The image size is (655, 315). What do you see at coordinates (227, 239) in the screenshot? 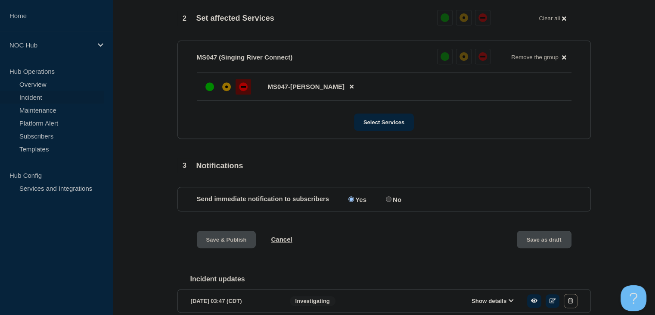
I see `button: Save & Publish` at bounding box center [227, 239].